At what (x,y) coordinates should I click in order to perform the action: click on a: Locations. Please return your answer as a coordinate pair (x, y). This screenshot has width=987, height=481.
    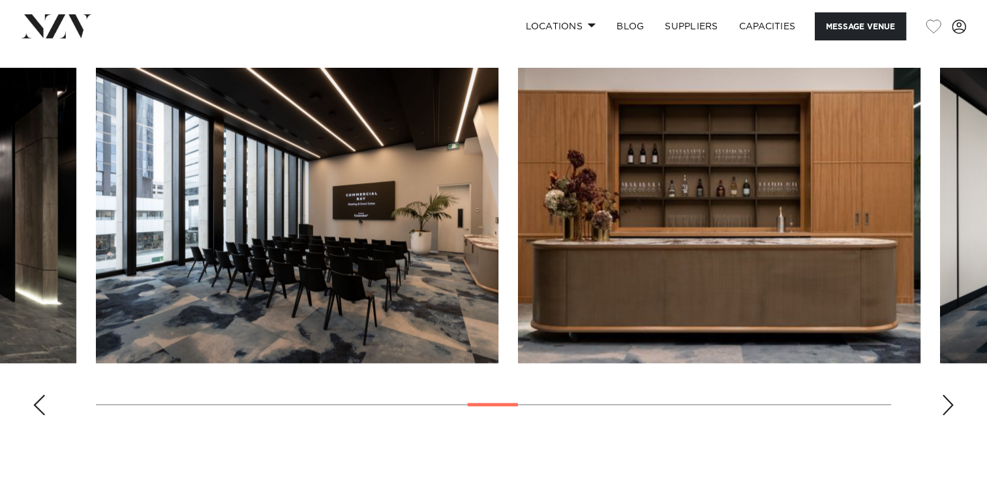
    Looking at the image, I should click on (560, 26).